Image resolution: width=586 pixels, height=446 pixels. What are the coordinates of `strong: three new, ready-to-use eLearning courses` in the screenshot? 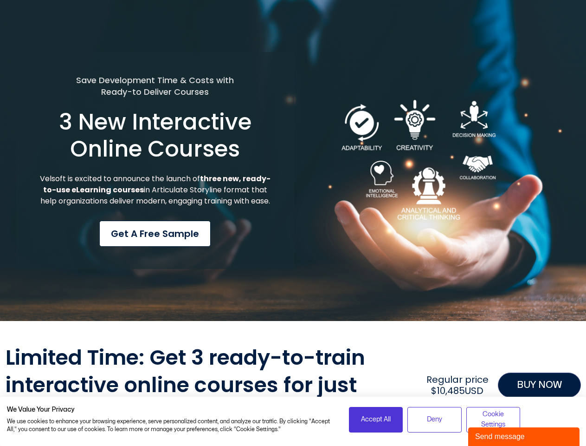 It's located at (157, 184).